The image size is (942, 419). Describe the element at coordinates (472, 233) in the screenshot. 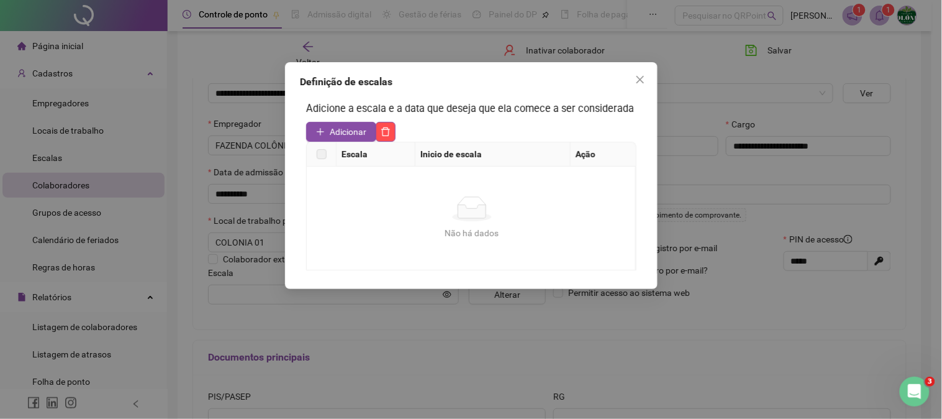

I see `div: Não há dados` at that location.